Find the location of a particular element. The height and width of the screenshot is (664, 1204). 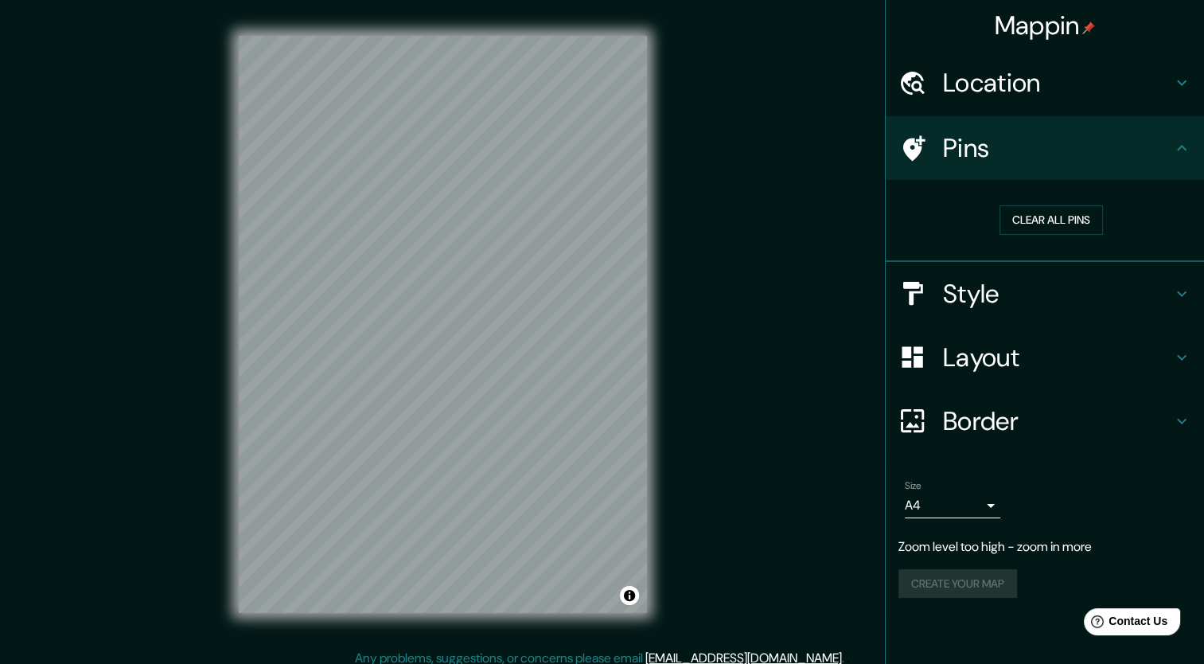

h4: Border is located at coordinates (1058, 421).